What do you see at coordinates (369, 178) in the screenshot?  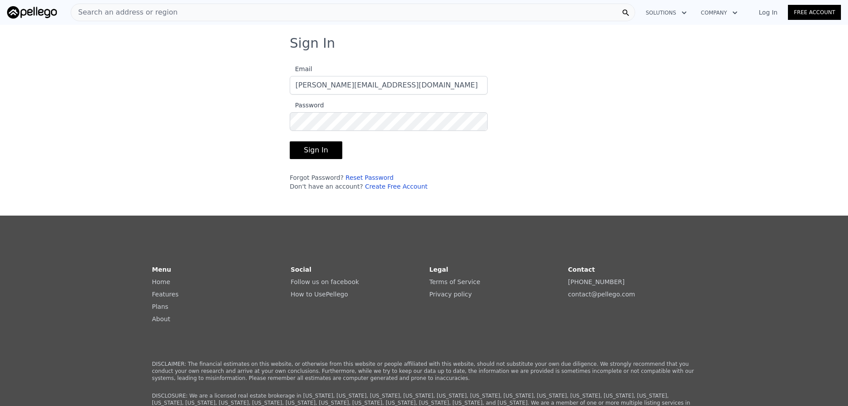 I see `a: Reset Password` at bounding box center [369, 178].